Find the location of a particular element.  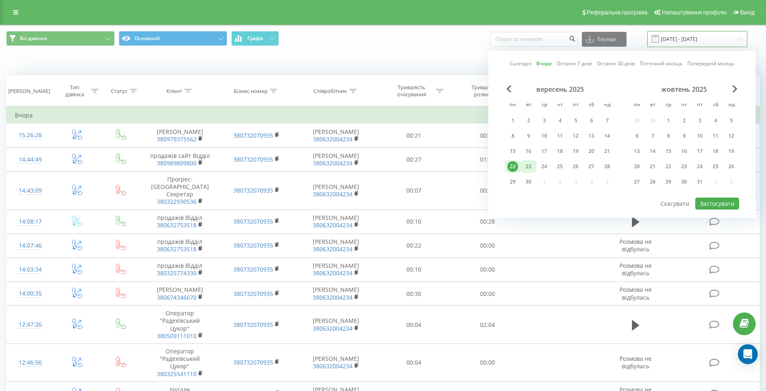

abbr: середа is located at coordinates (544, 105).